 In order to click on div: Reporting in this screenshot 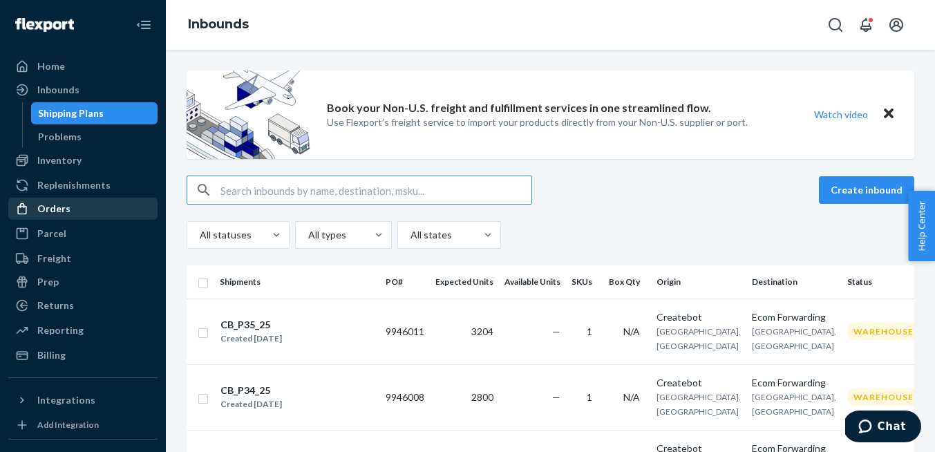, I will do `click(60, 330)`.